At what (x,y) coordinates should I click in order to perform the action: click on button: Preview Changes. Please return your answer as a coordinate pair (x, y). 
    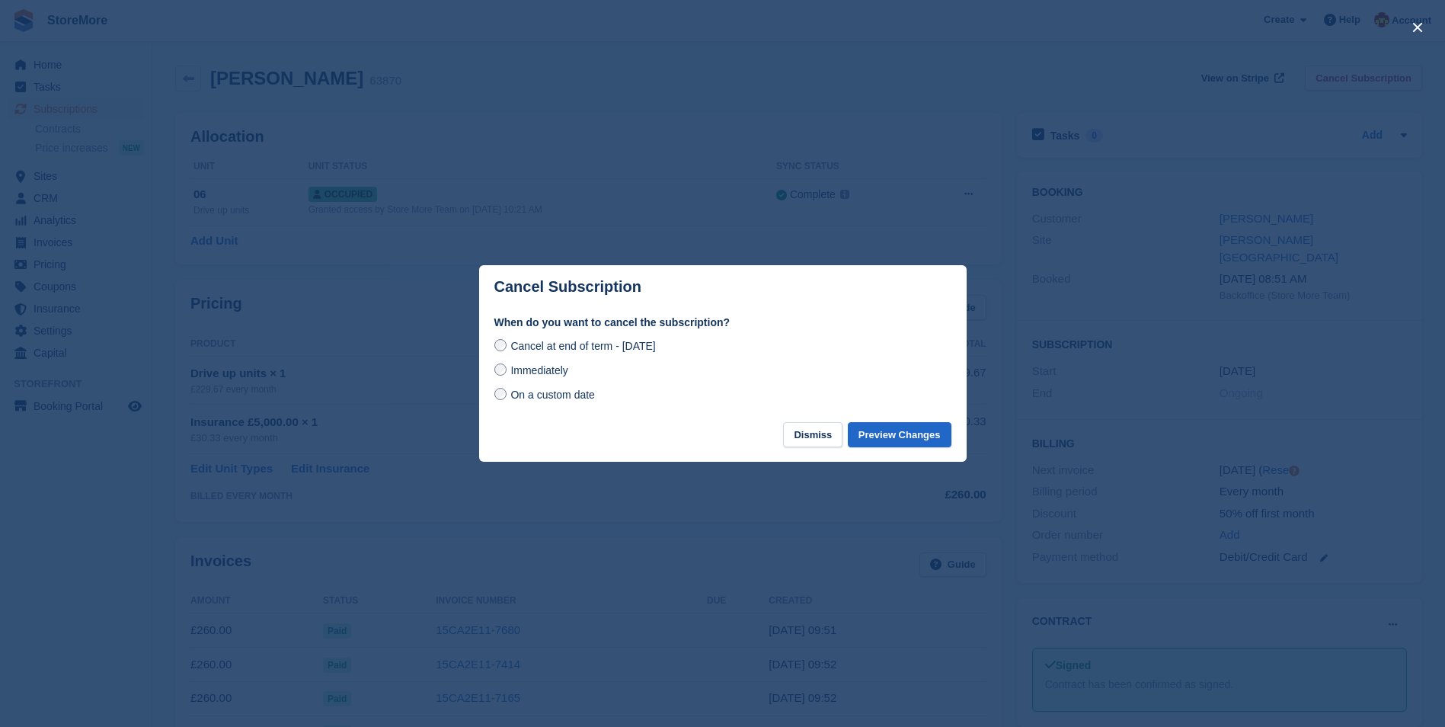
    Looking at the image, I should click on (900, 434).